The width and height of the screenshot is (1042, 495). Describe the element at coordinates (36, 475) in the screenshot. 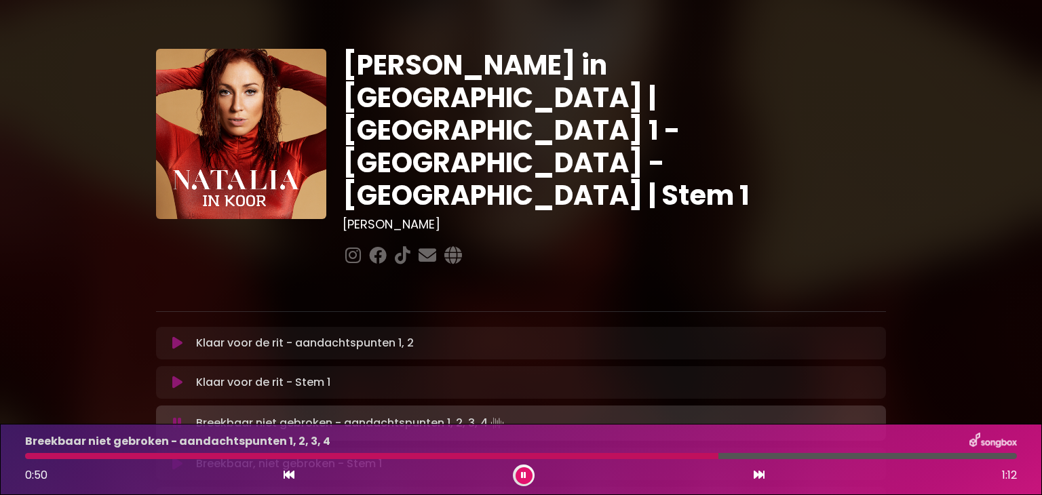

I see `span: 0:50` at that location.